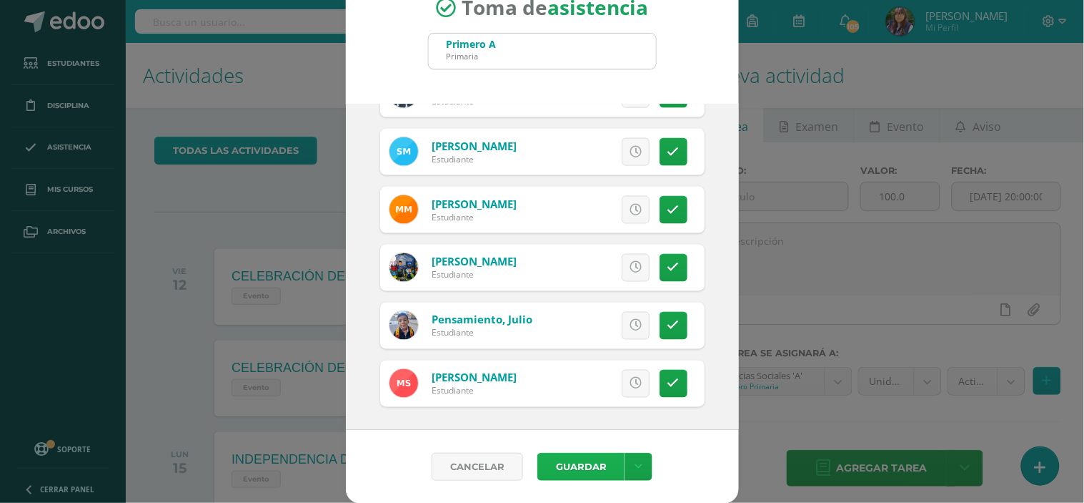 This screenshot has width=1084, height=503. Describe the element at coordinates (404, 325) in the screenshot. I see `img: 6e7454127d5b9f660b61043954dc5ce8.png` at that location.